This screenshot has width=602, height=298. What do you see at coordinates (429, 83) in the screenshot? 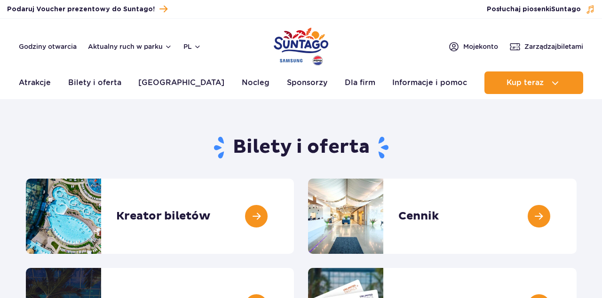
I see `a: Informacje i pomoc` at bounding box center [429, 83].